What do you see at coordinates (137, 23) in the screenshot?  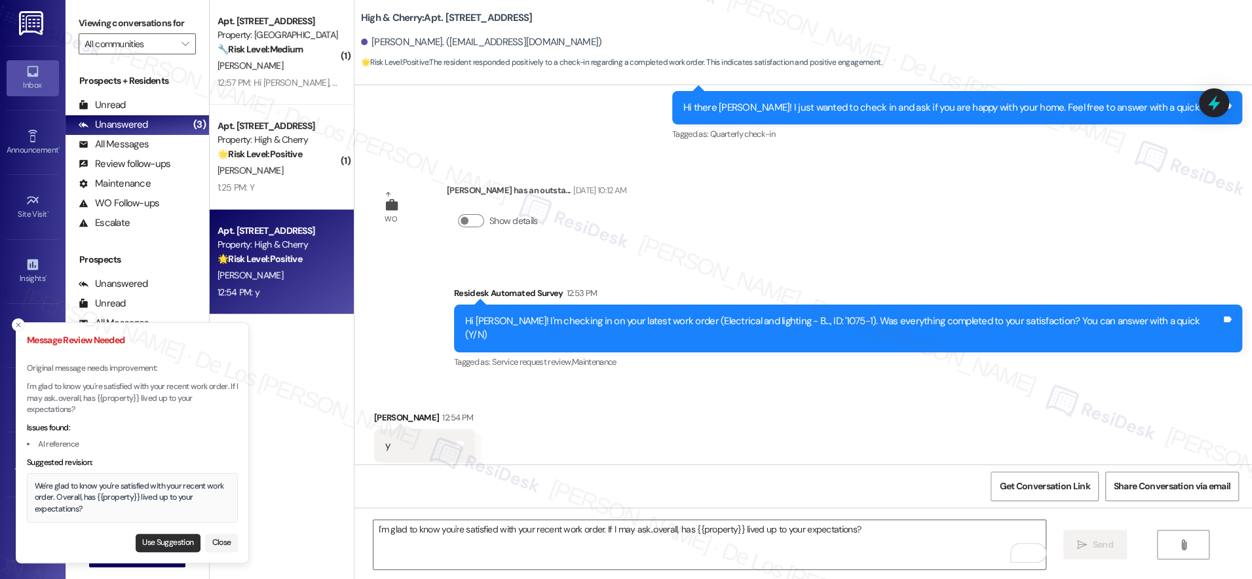 I see `label: Viewing conversations for` at bounding box center [137, 23].